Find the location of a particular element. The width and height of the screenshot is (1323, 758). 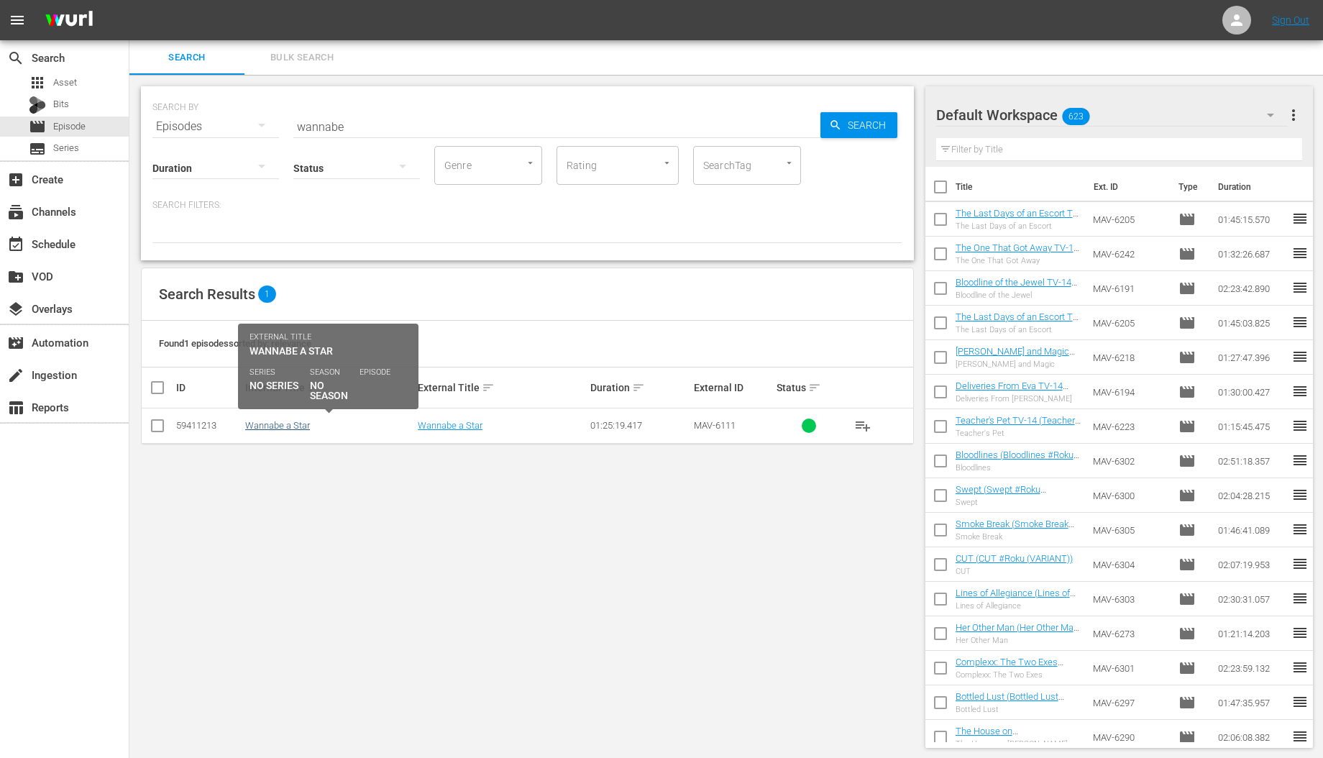

div: Episodes is located at coordinates (216, 127).